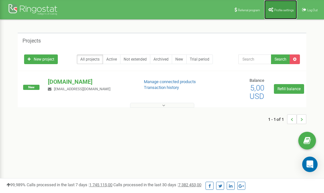  Describe the element at coordinates (41, 59) in the screenshot. I see `a: New project` at that location.